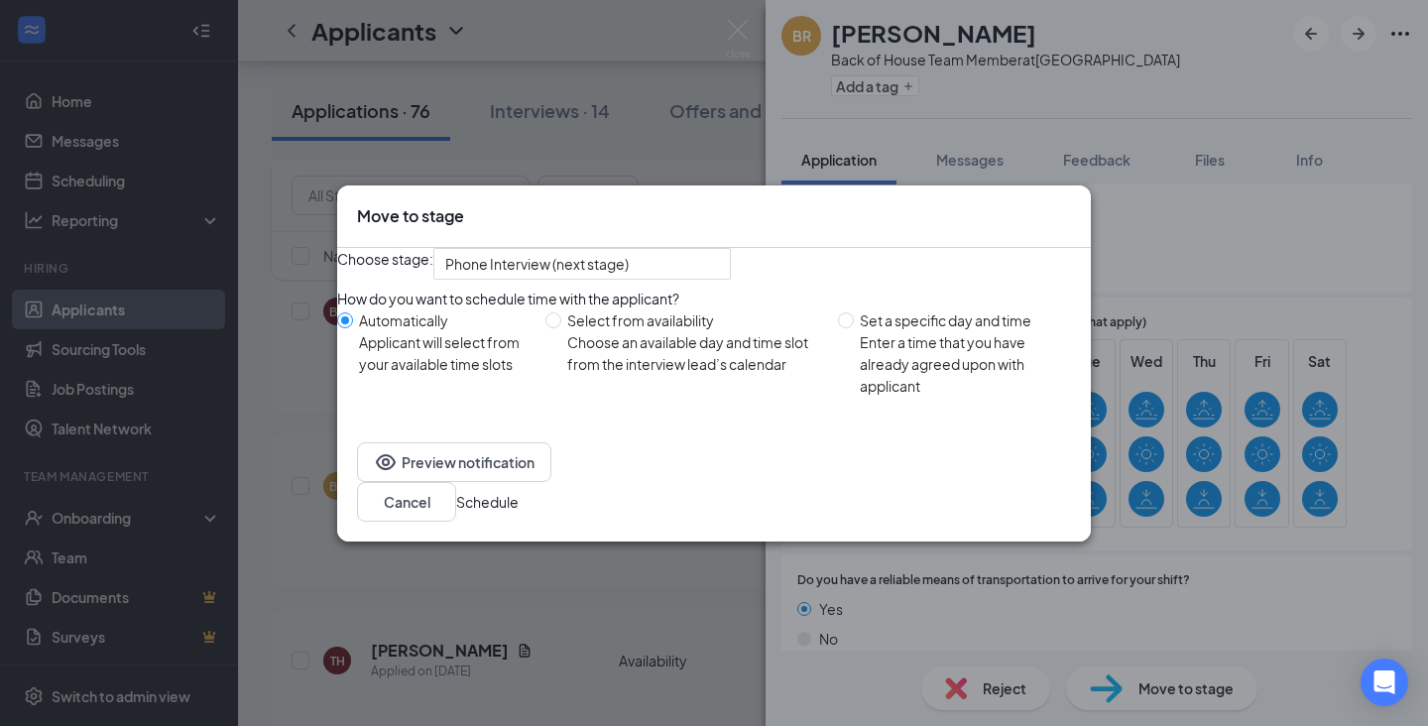  I want to click on button: EyePreview notification, so click(454, 462).